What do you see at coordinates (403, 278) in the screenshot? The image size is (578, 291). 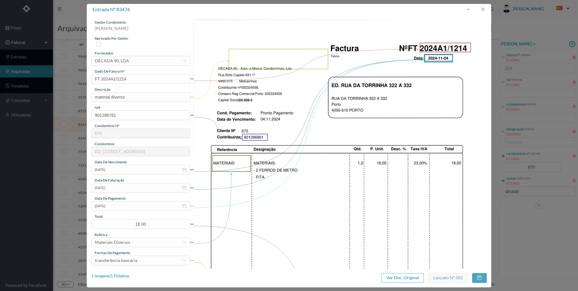 I see `button: Ver Doc. Original` at bounding box center [403, 278].